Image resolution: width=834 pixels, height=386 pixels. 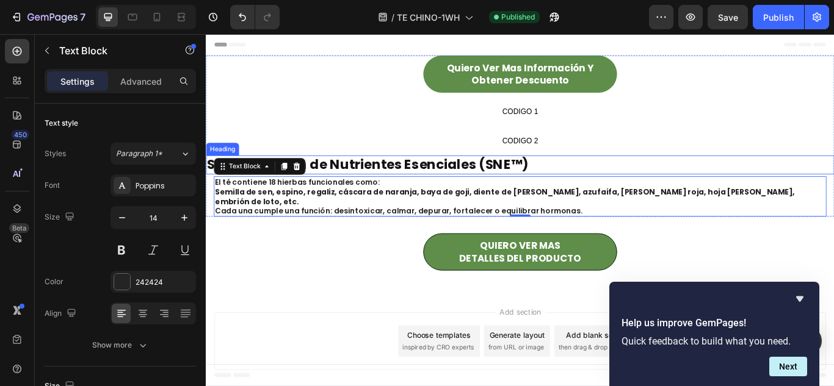 I want to click on p: Advanced, so click(x=141, y=81).